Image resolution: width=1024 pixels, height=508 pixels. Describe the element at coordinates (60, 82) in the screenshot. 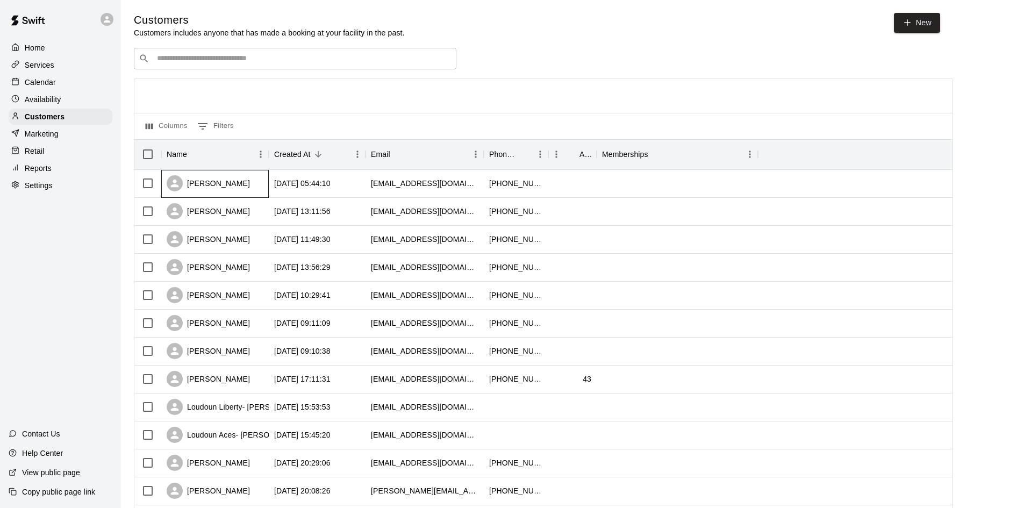

I see `div: Calendar` at that location.